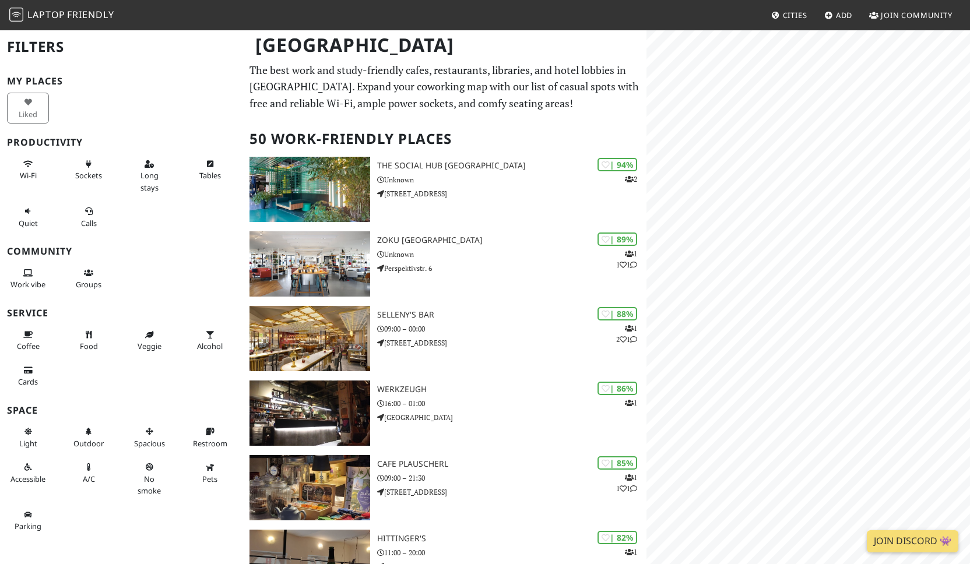 Image resolution: width=970 pixels, height=564 pixels. What do you see at coordinates (89, 346) in the screenshot?
I see `span: Food` at bounding box center [89, 346].